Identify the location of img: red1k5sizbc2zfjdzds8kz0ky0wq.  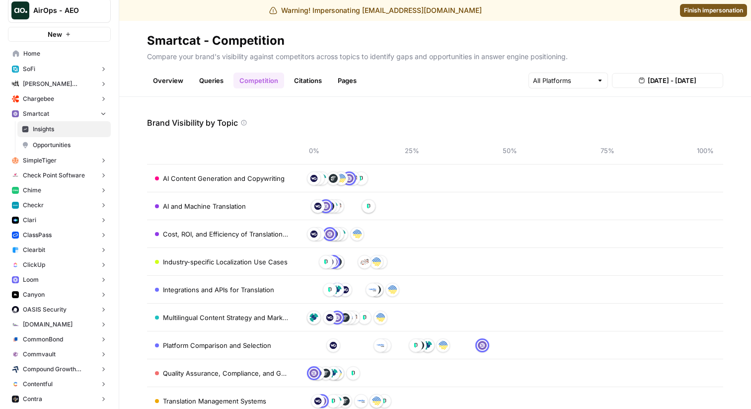
(15, 309).